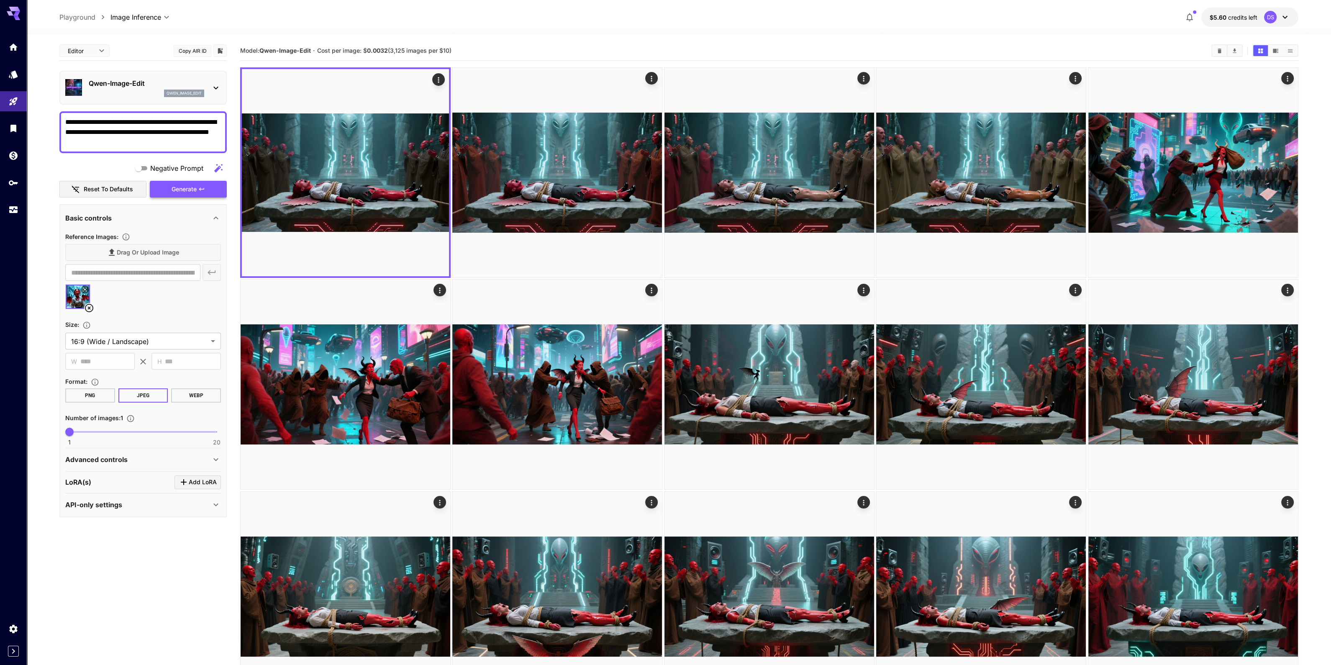 The height and width of the screenshot is (665, 1331). What do you see at coordinates (131, 418) in the screenshot?
I see `button: Specify how many images to generate in a single request. Each image generation will be charged se...` at bounding box center [131, 418].